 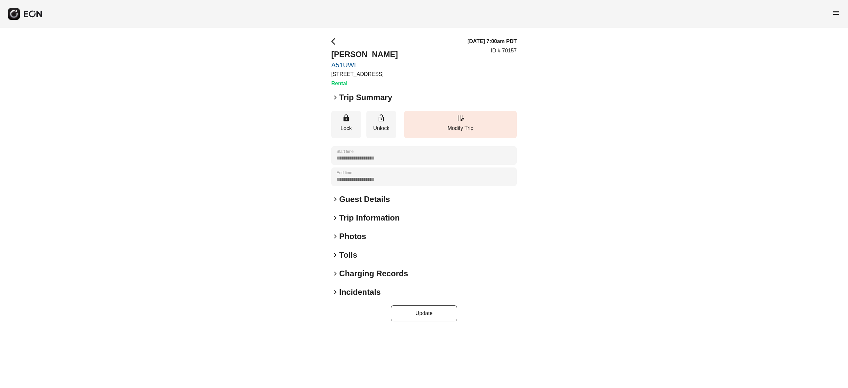 I want to click on span: menu, so click(x=836, y=13).